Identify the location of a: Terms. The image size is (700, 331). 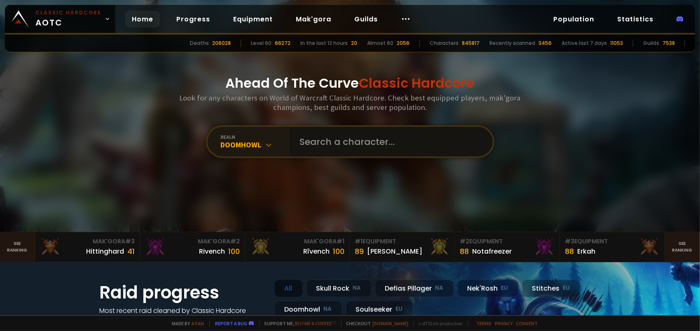
(484, 323).